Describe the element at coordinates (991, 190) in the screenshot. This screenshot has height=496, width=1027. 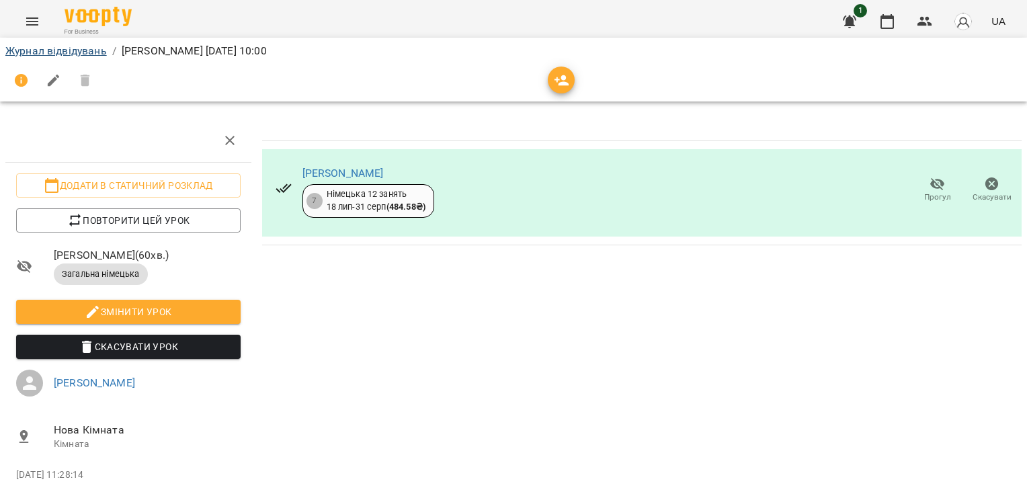
I see `button: Скасувати` at that location.